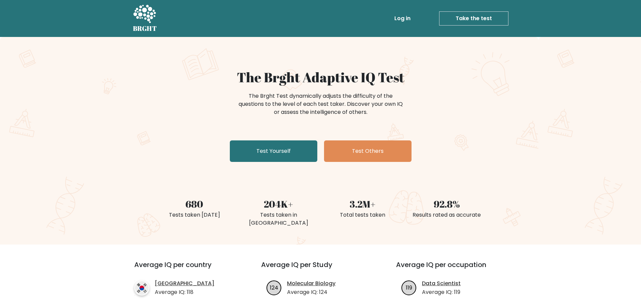  I want to click on div: Total tests taken, so click(362, 215).